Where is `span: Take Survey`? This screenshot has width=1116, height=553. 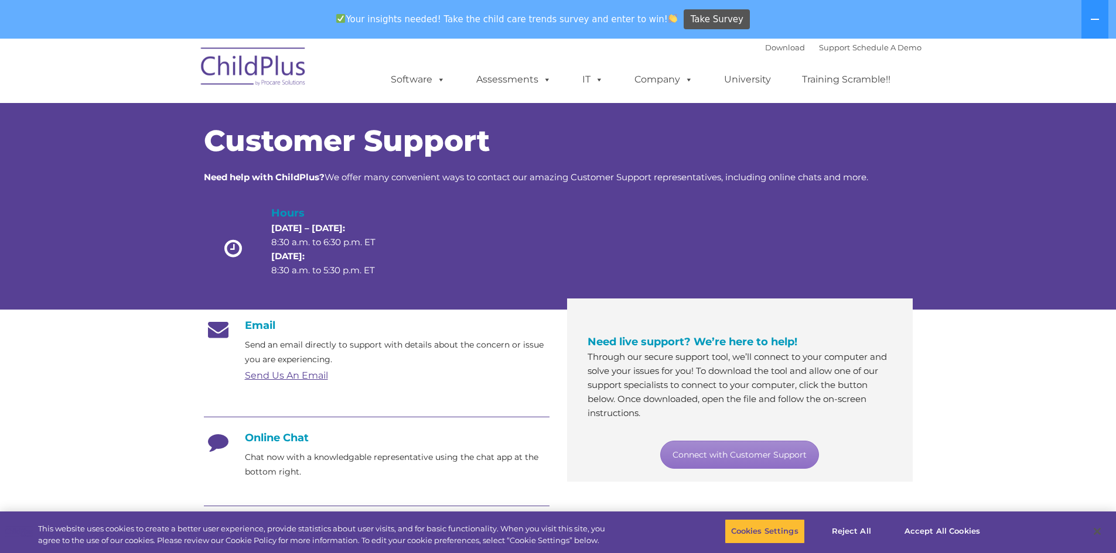 span: Take Survey is located at coordinates (717, 19).